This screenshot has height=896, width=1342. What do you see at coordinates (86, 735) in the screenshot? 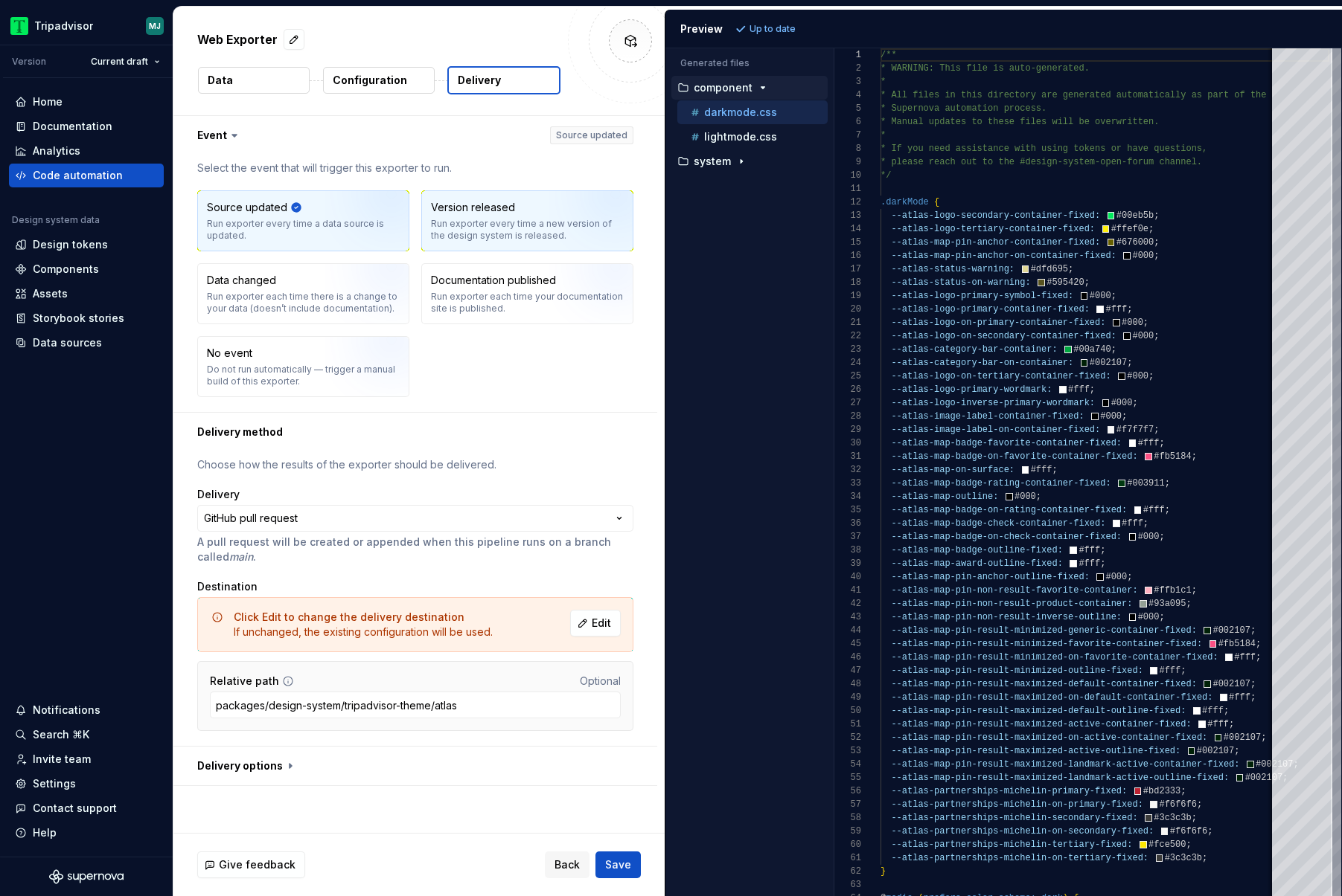
I see `button: Search ⌘K` at bounding box center [86, 735].